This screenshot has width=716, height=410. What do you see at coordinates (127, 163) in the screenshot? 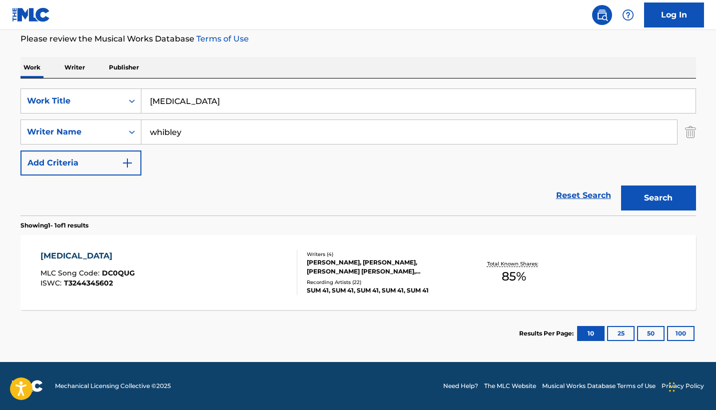
I see `img: 9d2ae6d4665cec9f34b9.svg` at bounding box center [127, 163].